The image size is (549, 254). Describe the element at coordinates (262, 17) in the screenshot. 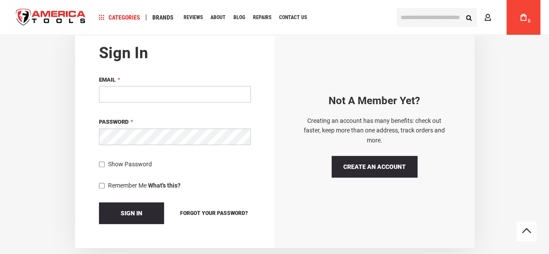

I see `span: Repairs` at that location.